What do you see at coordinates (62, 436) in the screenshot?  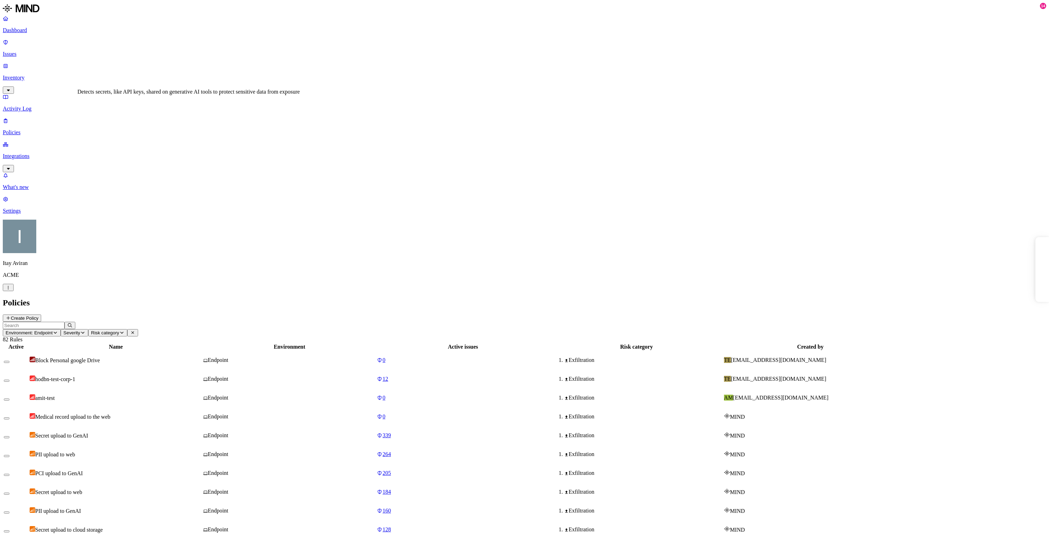 I see `span: Secret upload to GenAI` at bounding box center [62, 436].